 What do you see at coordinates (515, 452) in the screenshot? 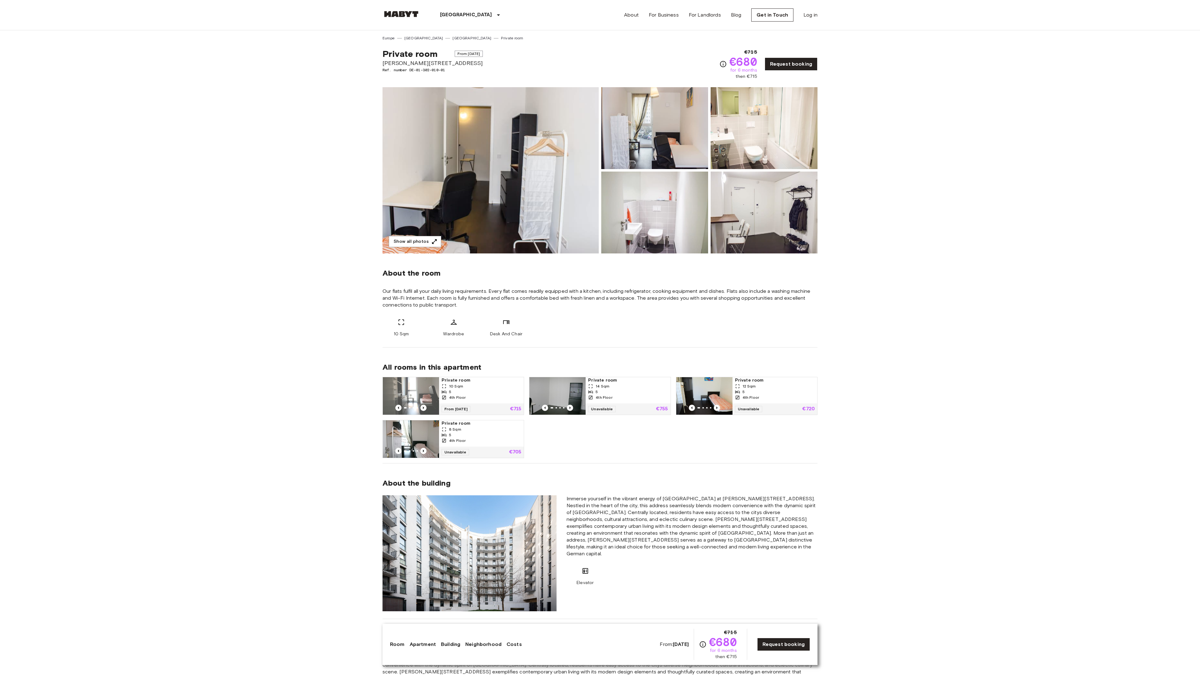
I see `p: €705` at bounding box center [515, 452].